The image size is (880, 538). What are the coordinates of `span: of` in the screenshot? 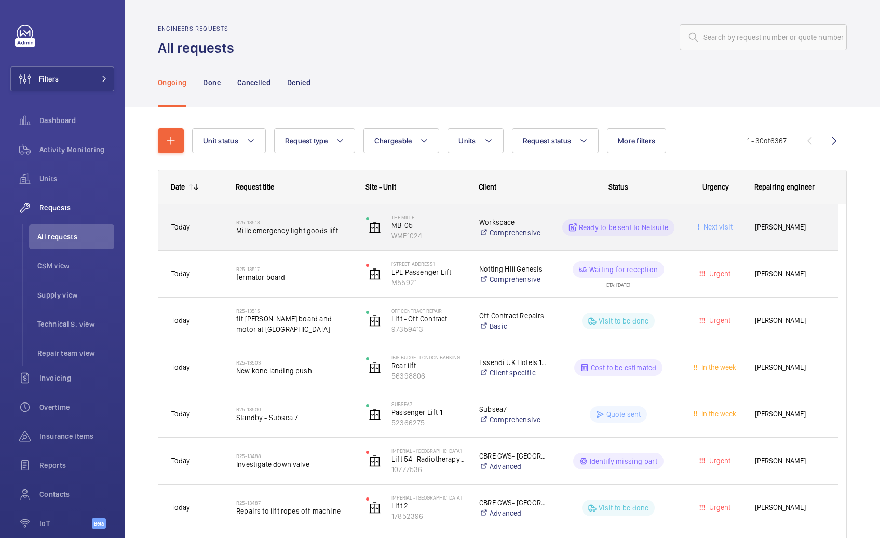 It's located at (767, 141).